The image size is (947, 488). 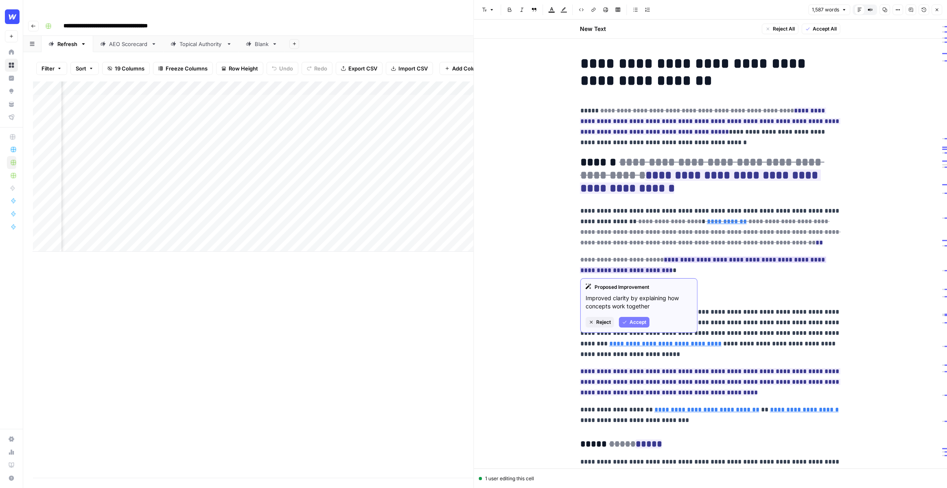 I want to click on div: Topical Authority, so click(x=201, y=44).